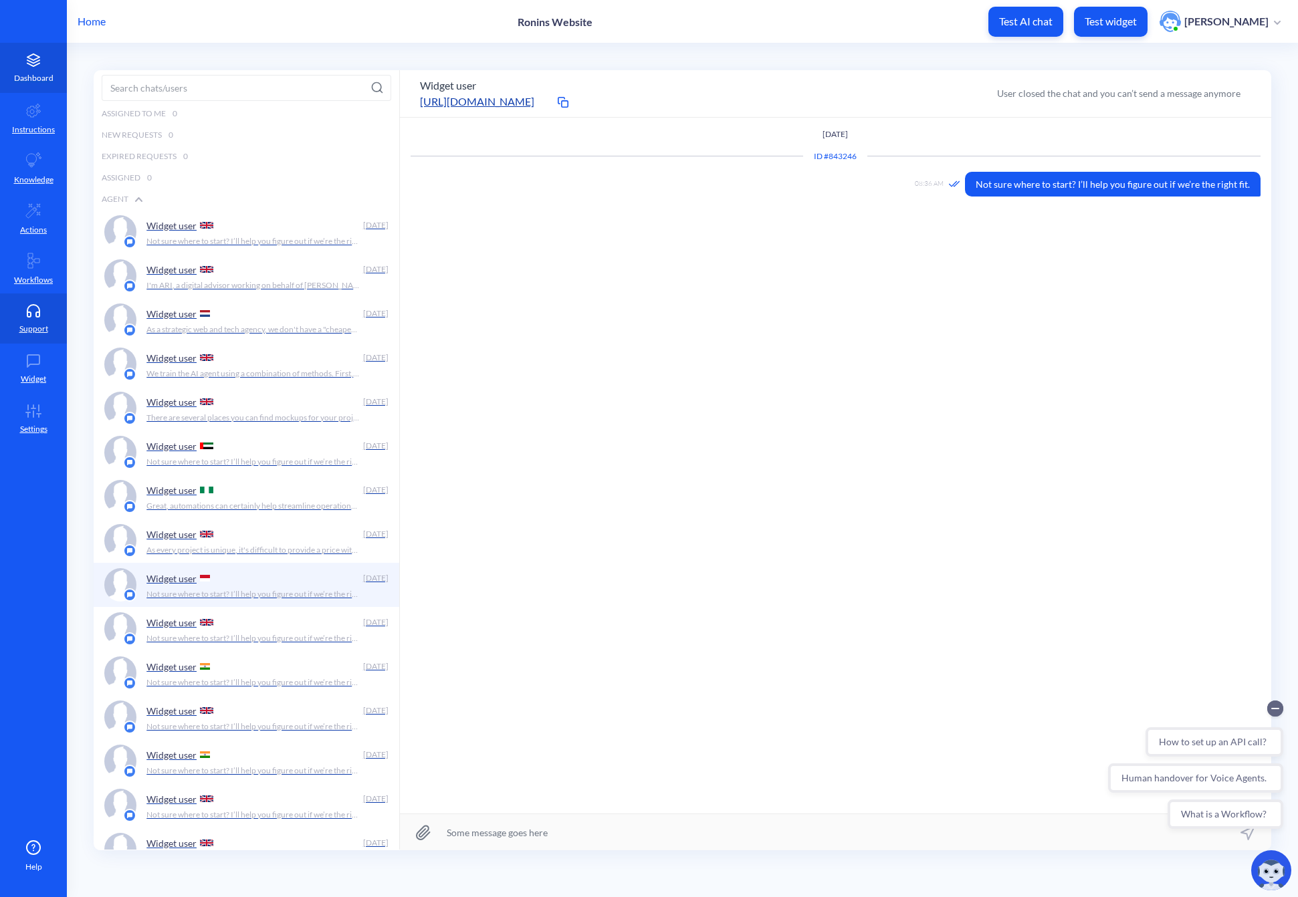 The image size is (1298, 897). Describe the element at coordinates (246, 156) in the screenshot. I see `div: Expired Requests` at that location.